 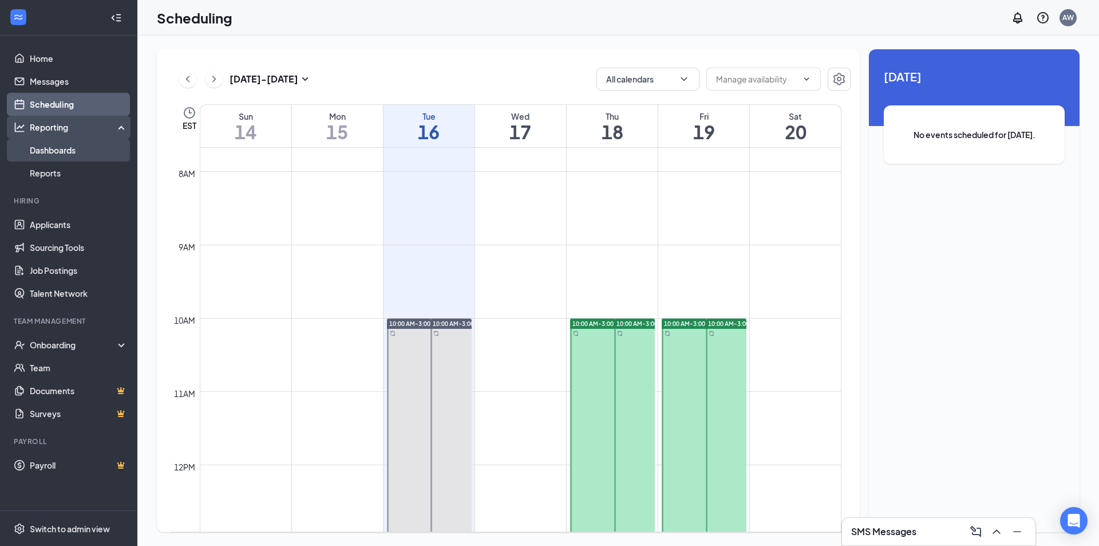 What do you see at coordinates (976, 531) in the screenshot?
I see `svg: ComposeMessage` at bounding box center [976, 531].